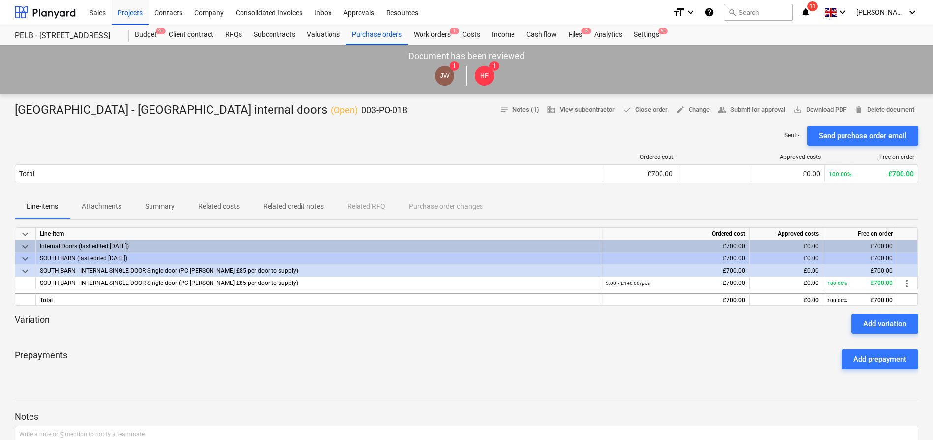 The width and height of the screenshot is (933, 440). Describe the element at coordinates (586, 31) in the screenshot. I see `span: 2` at that location.